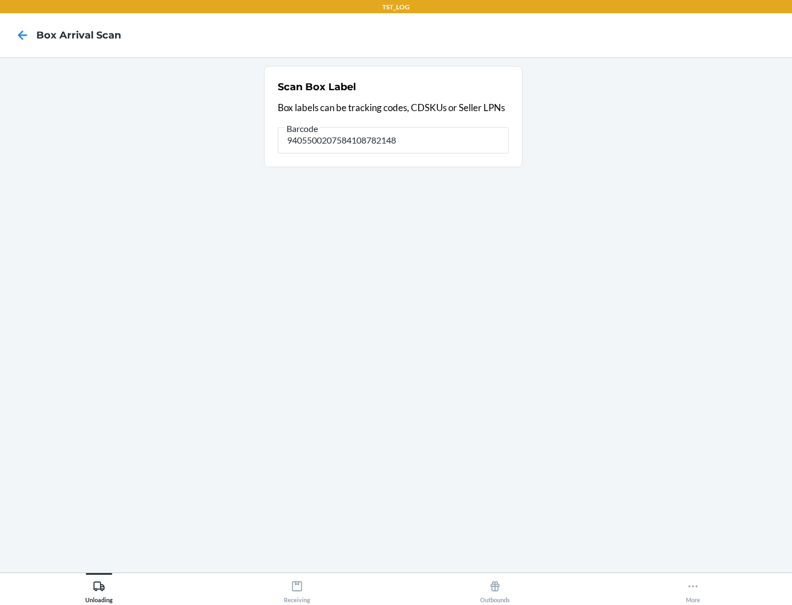 This screenshot has height=605, width=792. I want to click on p: Box labels can be tracking codes, CDSKUs or Seller LPNs, so click(393, 108).